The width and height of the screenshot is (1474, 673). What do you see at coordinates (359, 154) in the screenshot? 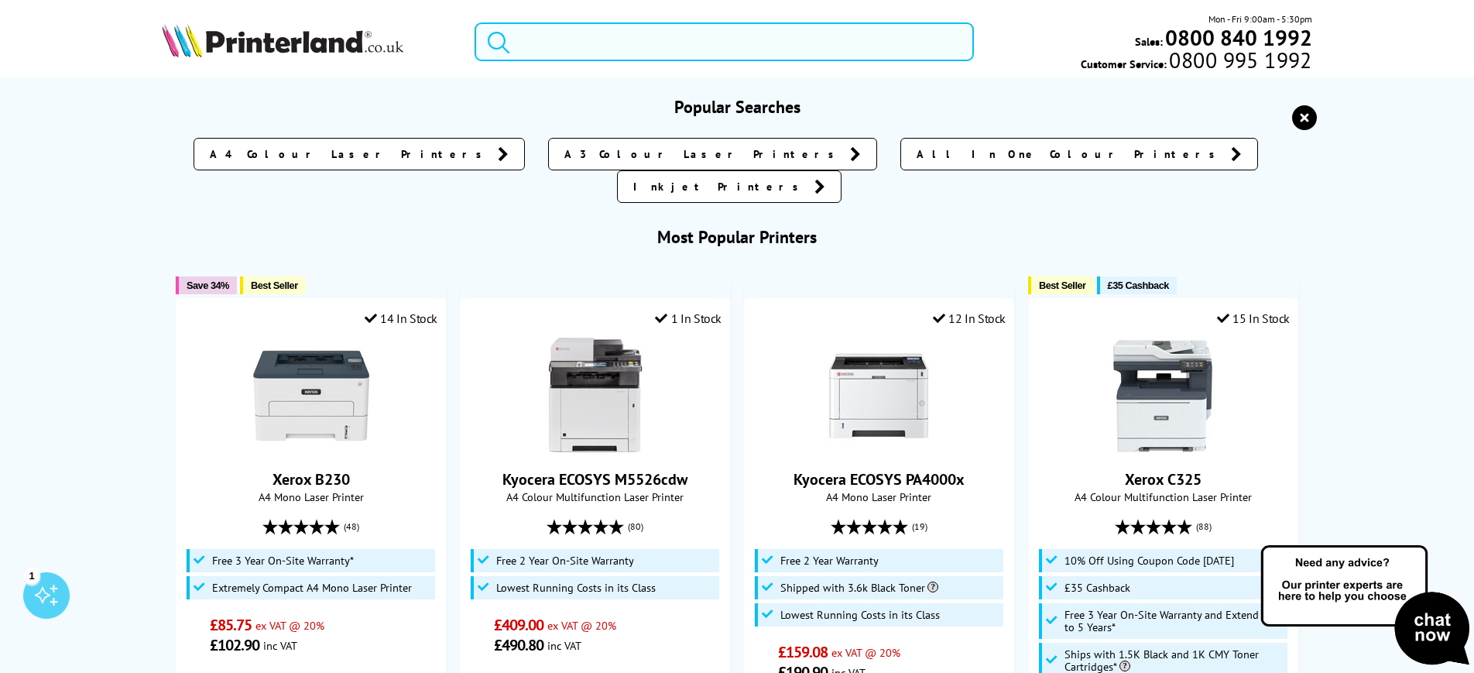
I see `a: A4 Colour Laser Printers` at bounding box center [359, 154].